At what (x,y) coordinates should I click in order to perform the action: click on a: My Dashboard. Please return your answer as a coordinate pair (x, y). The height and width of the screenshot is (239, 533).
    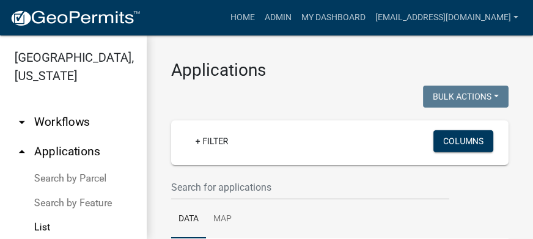
    Looking at the image, I should click on (333, 18).